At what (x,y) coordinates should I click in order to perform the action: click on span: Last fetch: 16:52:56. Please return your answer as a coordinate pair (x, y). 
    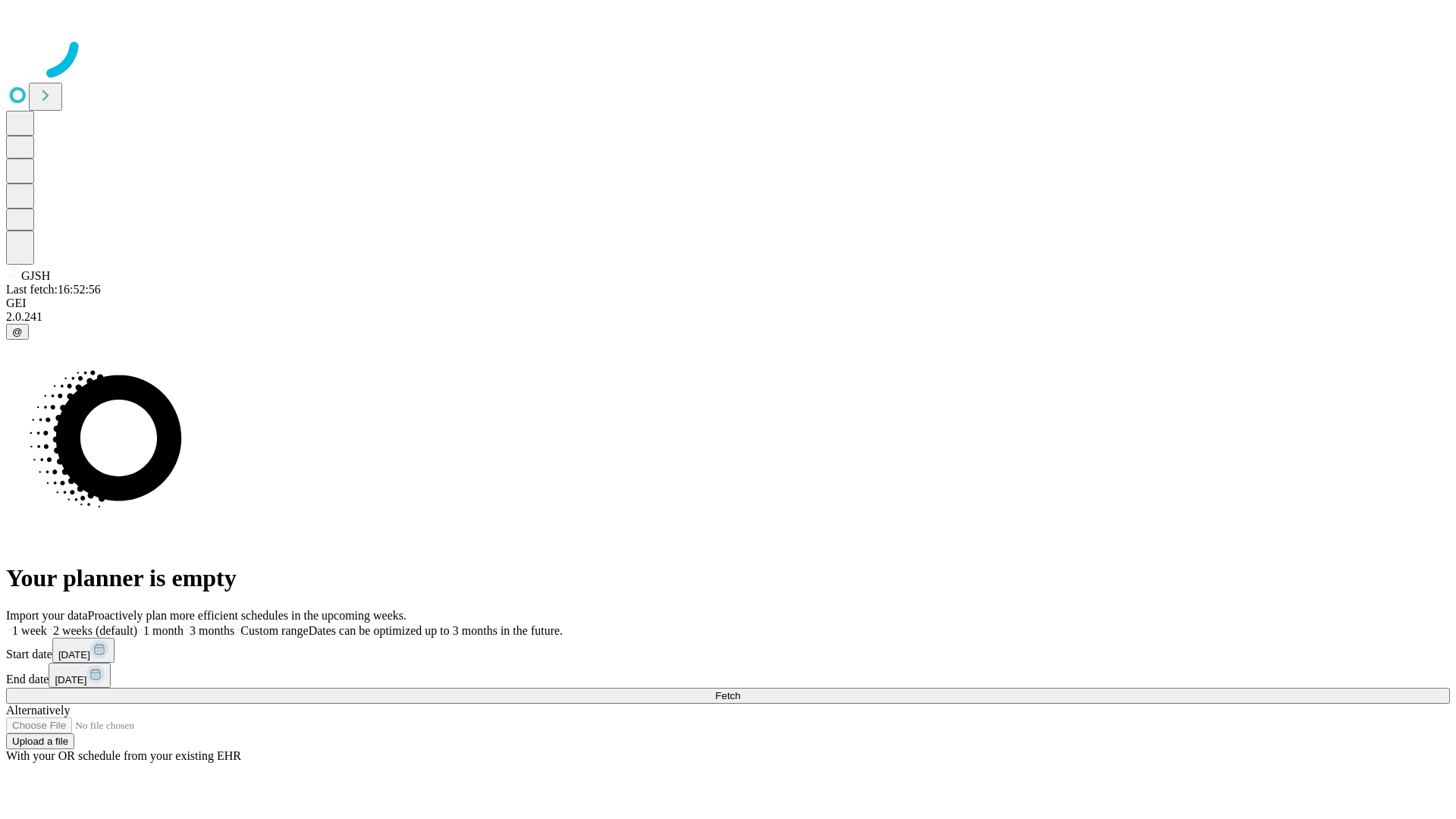
    Looking at the image, I should click on (53, 289).